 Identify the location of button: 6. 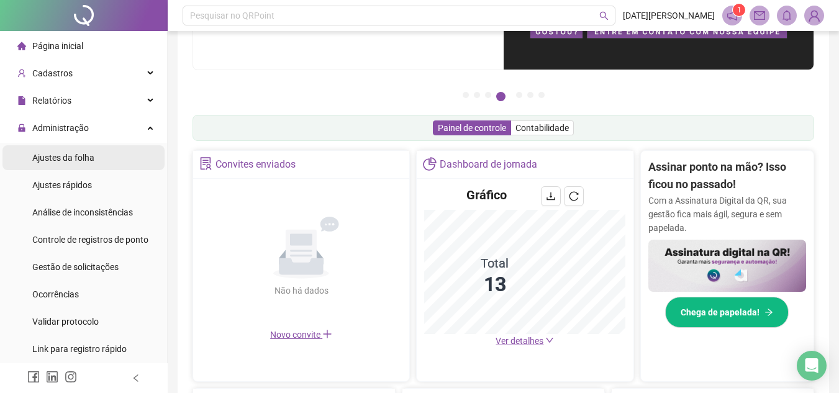
(531, 95).